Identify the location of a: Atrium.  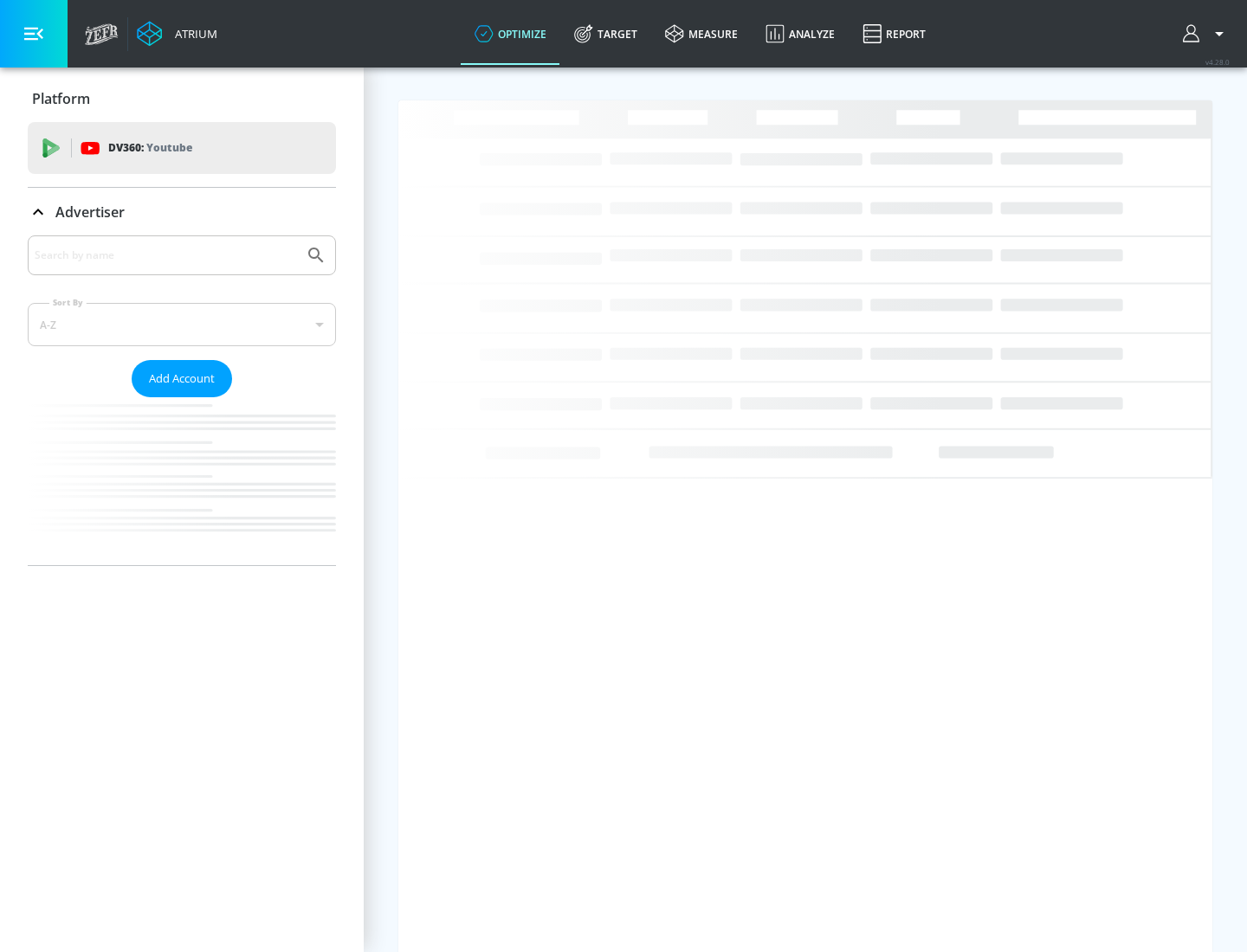
(177, 34).